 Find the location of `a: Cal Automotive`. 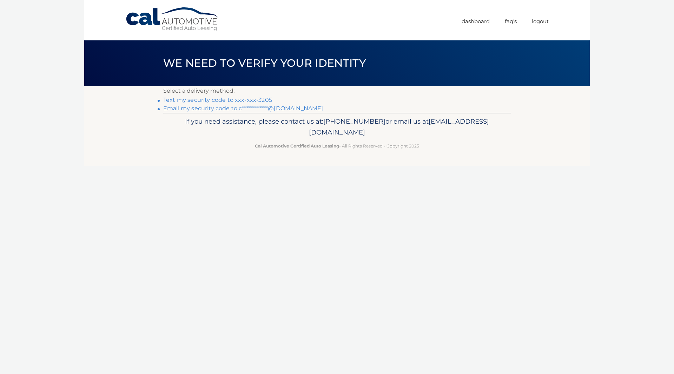

a: Cal Automotive is located at coordinates (173, 19).